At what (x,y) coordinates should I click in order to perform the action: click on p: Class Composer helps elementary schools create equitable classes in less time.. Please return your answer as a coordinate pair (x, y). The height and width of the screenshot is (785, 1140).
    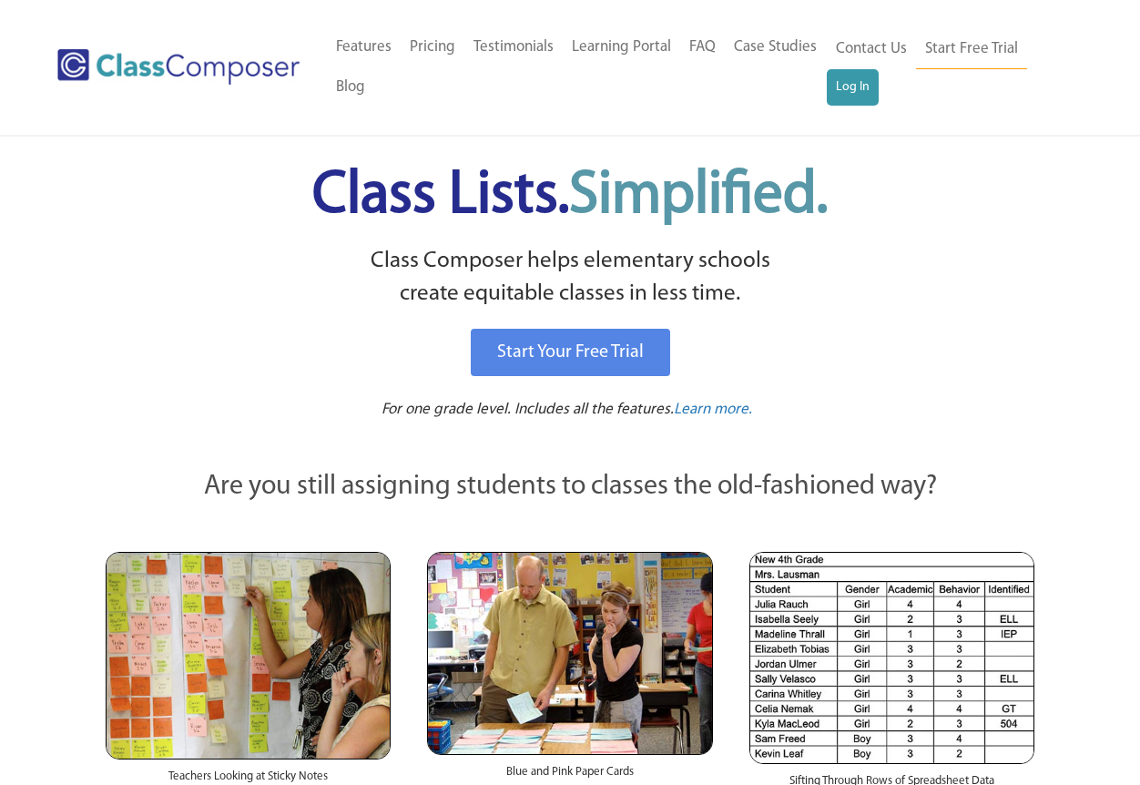
    Looking at the image, I should click on (570, 278).